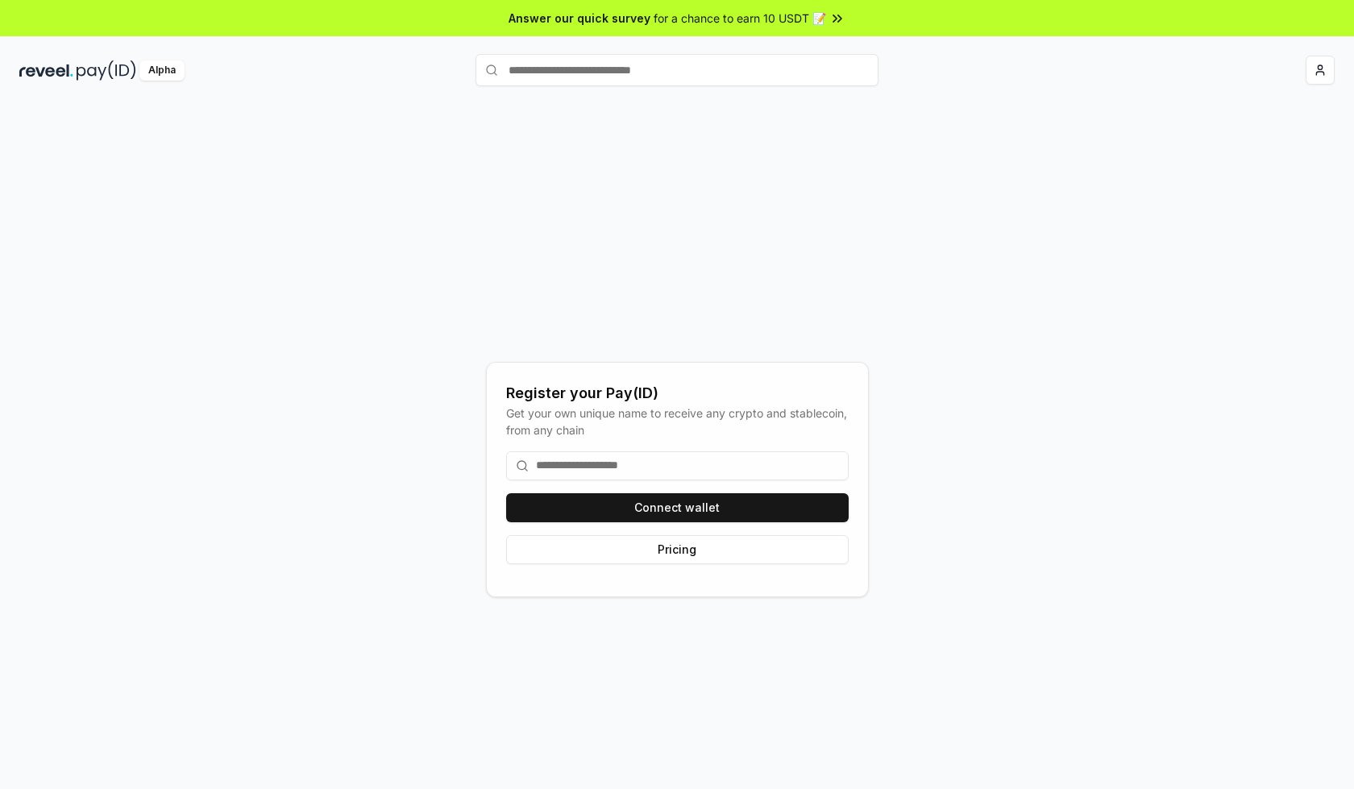 This screenshot has width=1354, height=789. Describe the element at coordinates (677, 421) in the screenshot. I see `div: Get your own unique name to receive any crypto and stablecoin, from any chain` at that location.